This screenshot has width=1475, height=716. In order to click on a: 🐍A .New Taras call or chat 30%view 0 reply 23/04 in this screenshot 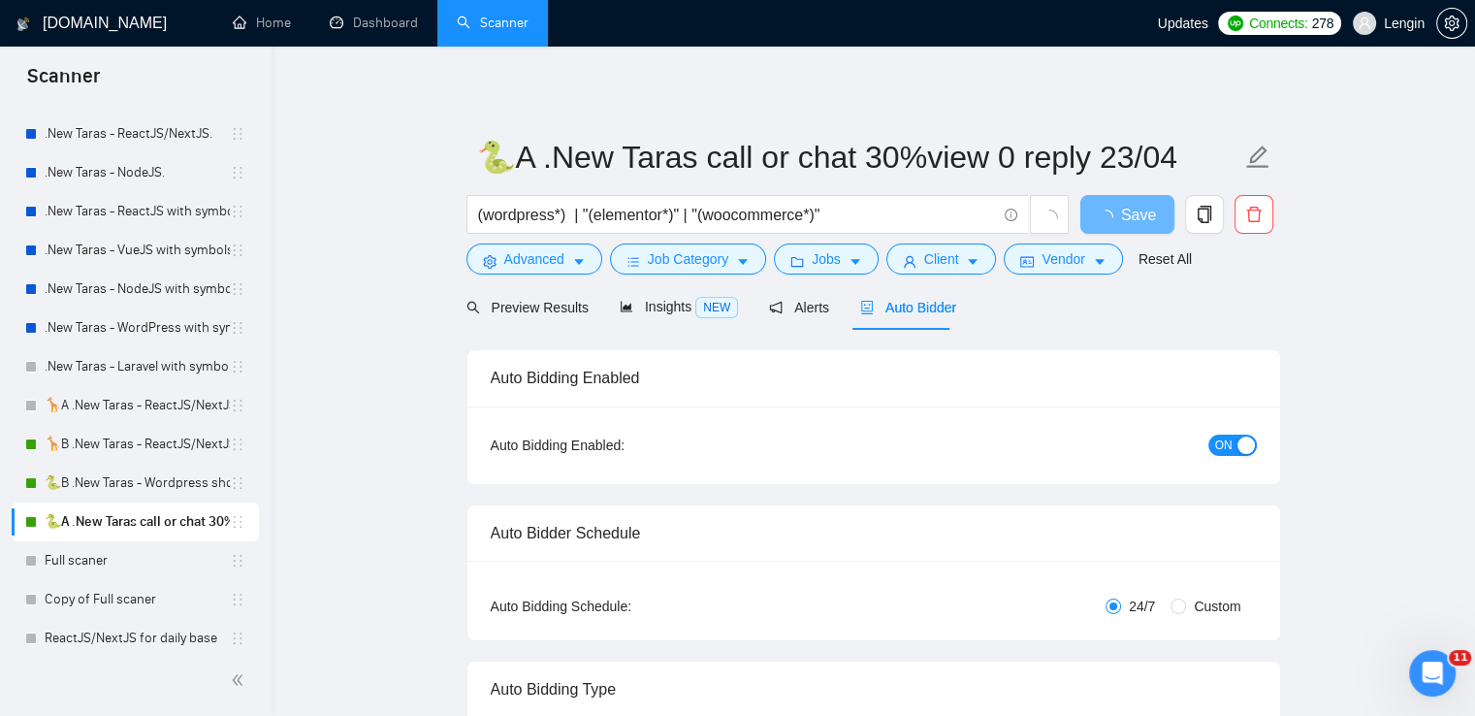, I will do `click(137, 522)`.